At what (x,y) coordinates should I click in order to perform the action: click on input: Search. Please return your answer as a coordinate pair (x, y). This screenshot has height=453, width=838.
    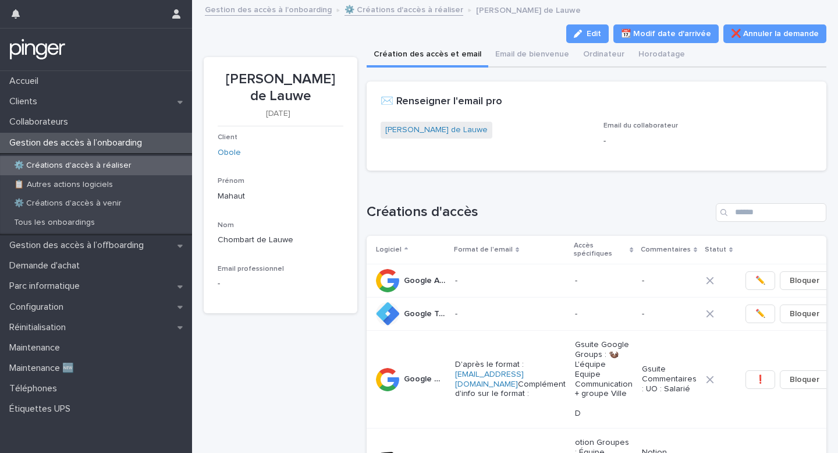
    Looking at the image, I should click on (771, 212).